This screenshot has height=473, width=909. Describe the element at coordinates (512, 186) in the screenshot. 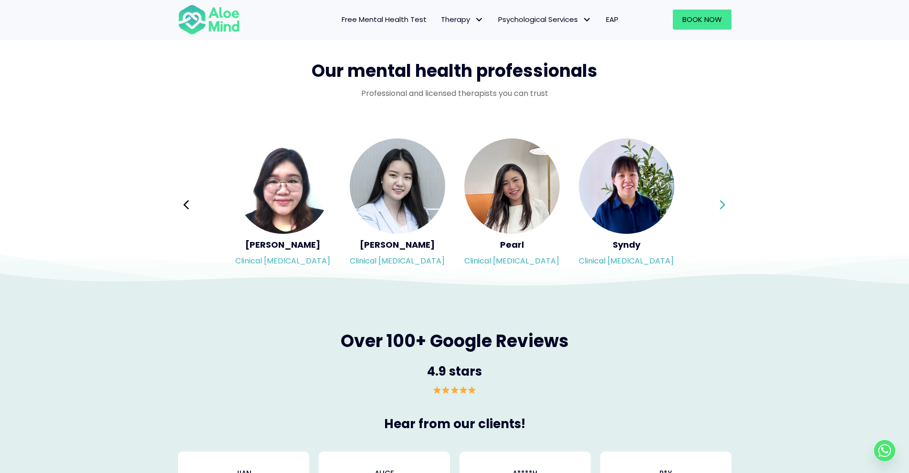

I see `img: <h5>Pearl</h5><p>Clinical psychologist</p>` at that location.